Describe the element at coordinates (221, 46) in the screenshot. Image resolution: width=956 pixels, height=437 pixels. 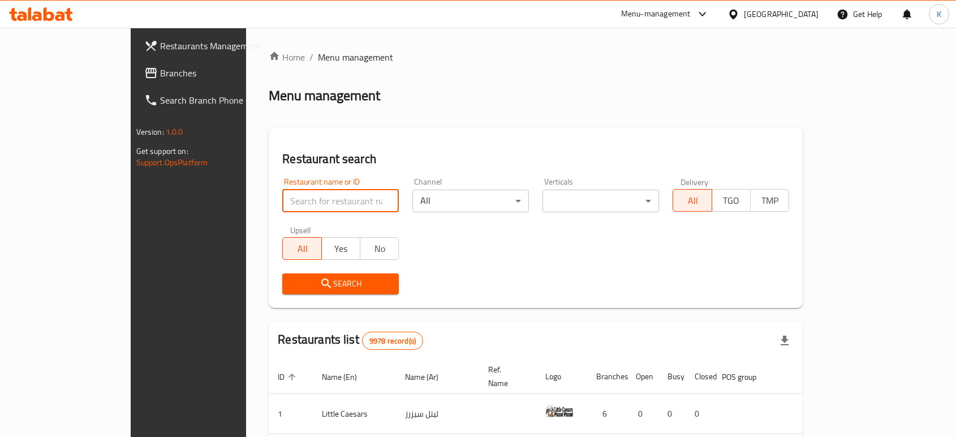
I see `span: Restaurants Management` at that location.